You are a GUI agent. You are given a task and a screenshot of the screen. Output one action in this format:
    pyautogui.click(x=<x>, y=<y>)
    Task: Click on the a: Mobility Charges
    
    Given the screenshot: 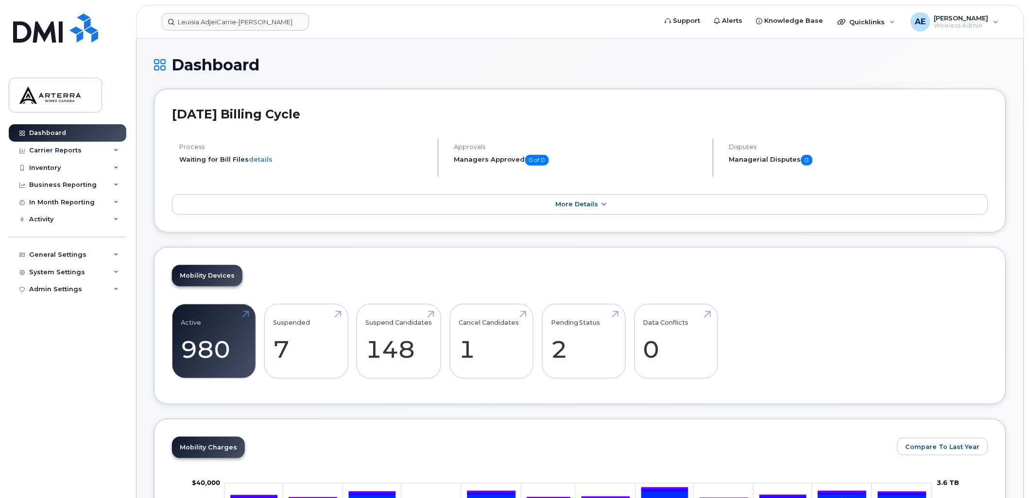 What is the action you would take?
    pyautogui.click(x=208, y=448)
    